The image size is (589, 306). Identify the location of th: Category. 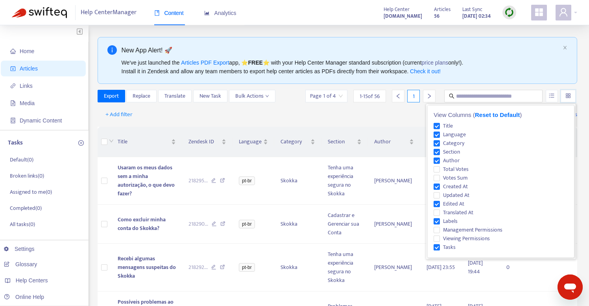
(298, 142).